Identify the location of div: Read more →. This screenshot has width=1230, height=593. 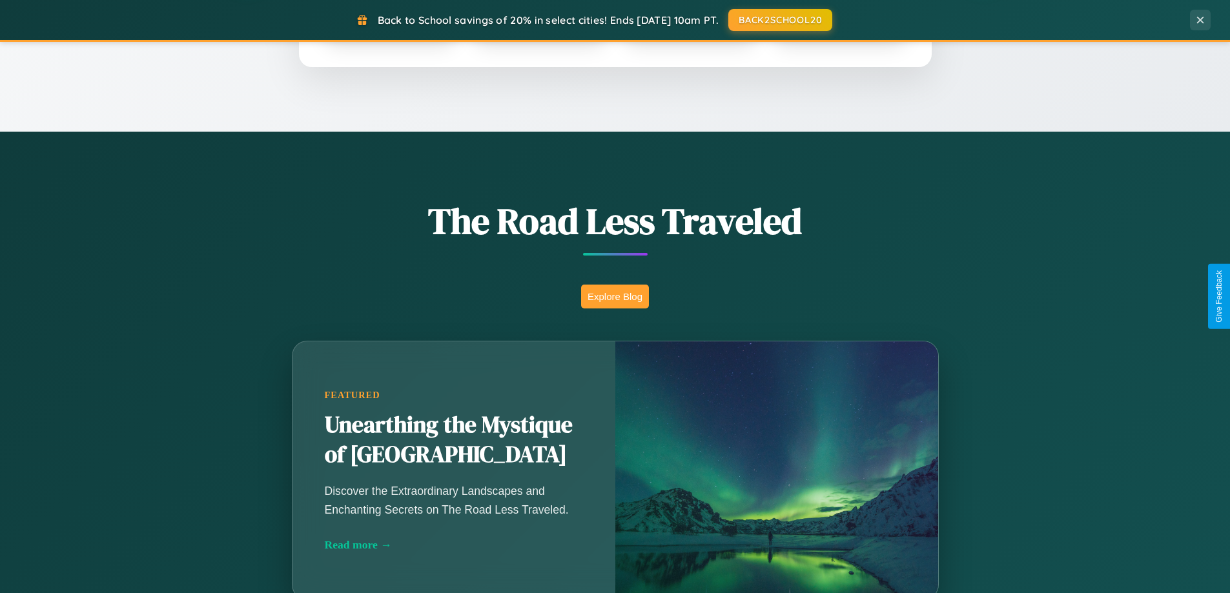
(454, 545).